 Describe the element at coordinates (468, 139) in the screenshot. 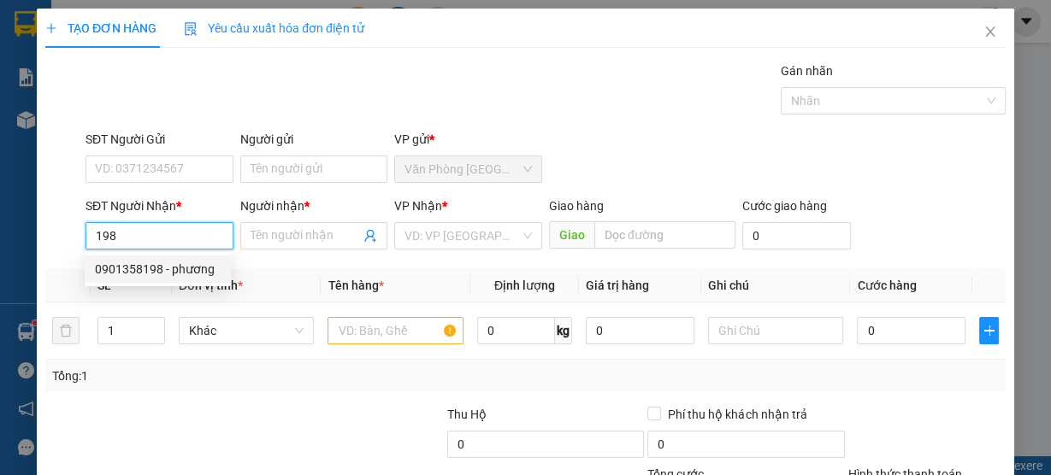

I see `div: VP gửi` at that location.